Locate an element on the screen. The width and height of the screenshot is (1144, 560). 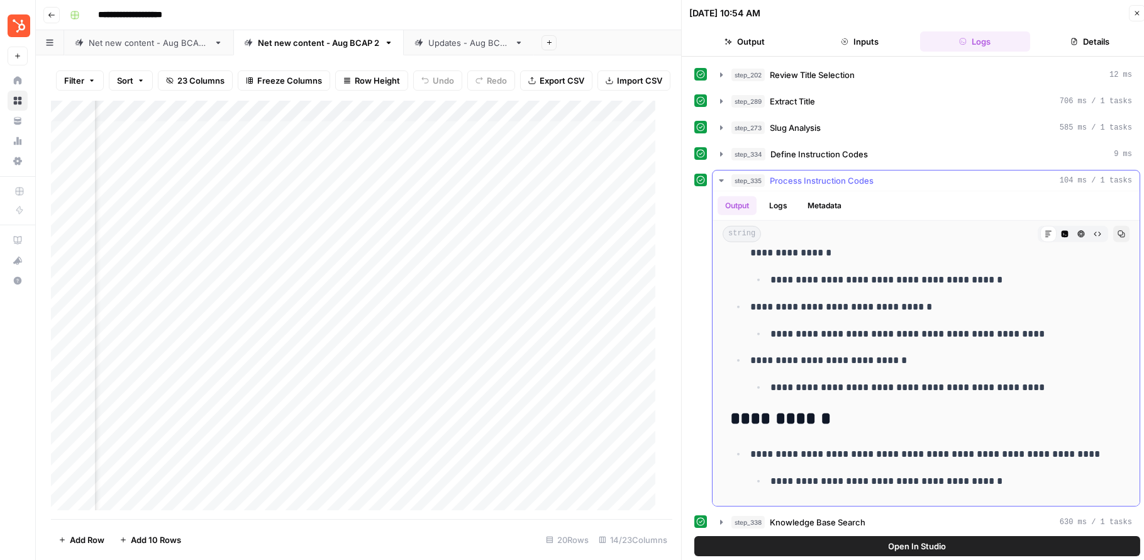
button: Redo is located at coordinates (491, 80).